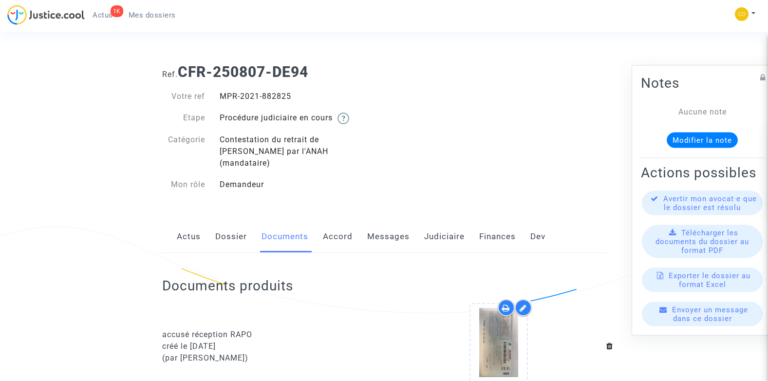 This screenshot has height=381, width=768. I want to click on button: Modifier la note, so click(702, 140).